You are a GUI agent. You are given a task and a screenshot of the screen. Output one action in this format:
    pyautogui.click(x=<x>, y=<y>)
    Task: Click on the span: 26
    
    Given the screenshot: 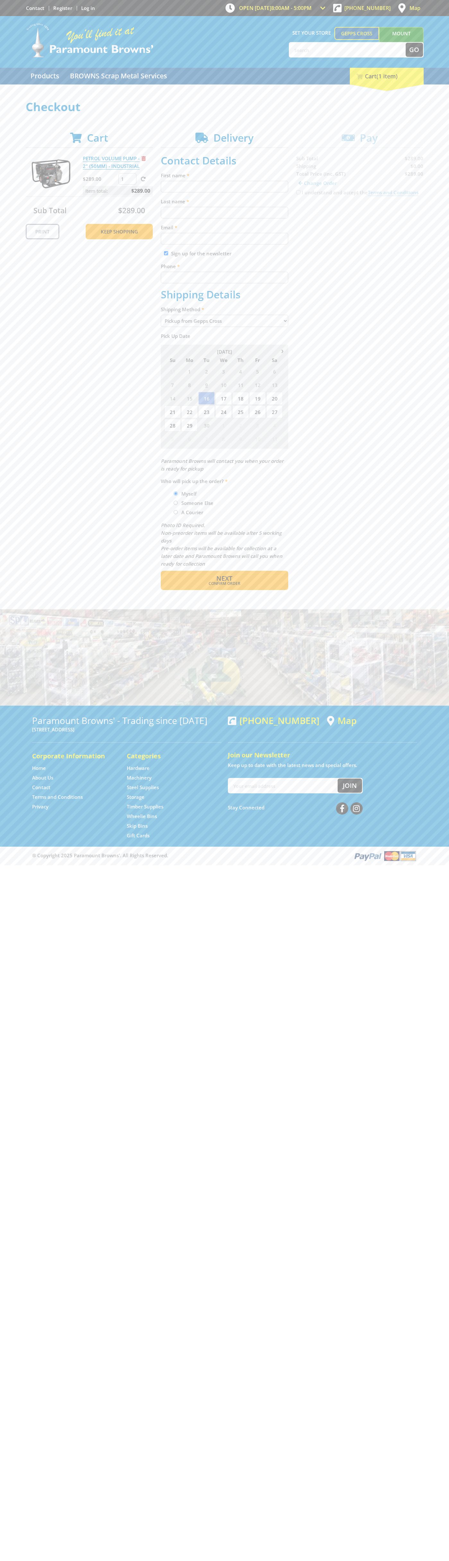 What is the action you would take?
    pyautogui.click(x=258, y=412)
    